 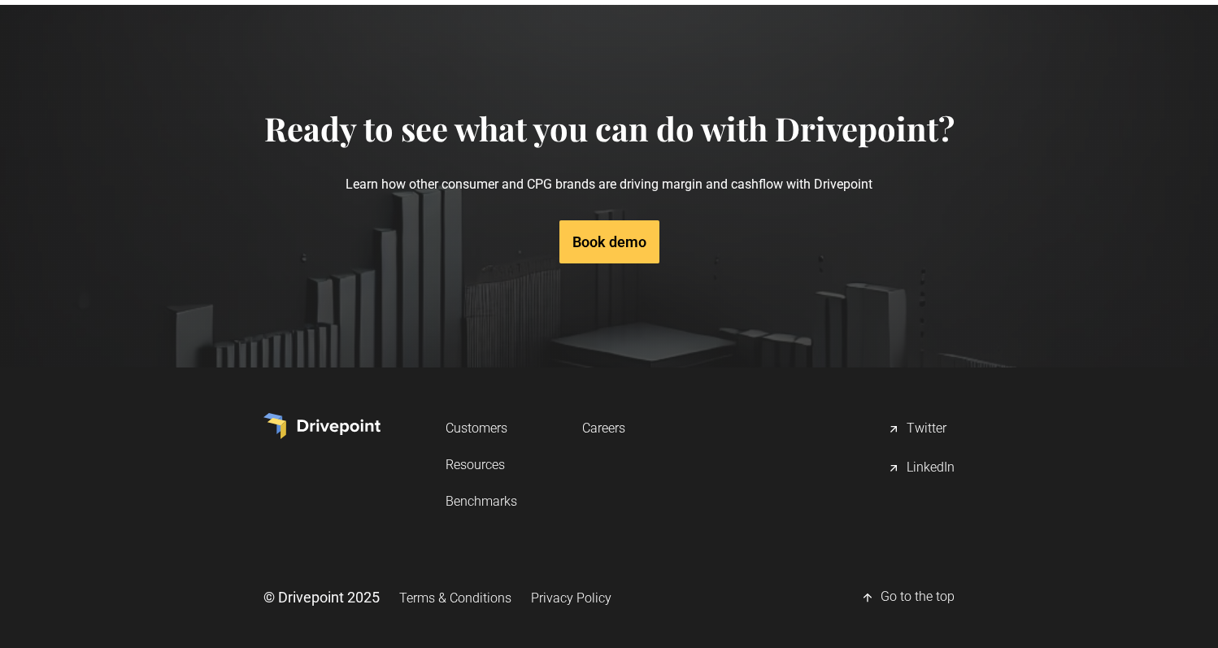 I want to click on a: Customers, so click(x=481, y=428).